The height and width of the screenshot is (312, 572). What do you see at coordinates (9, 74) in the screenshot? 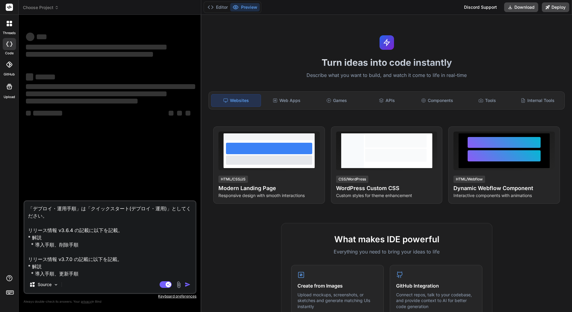
I see `label: GitHub` at bounding box center [9, 74].